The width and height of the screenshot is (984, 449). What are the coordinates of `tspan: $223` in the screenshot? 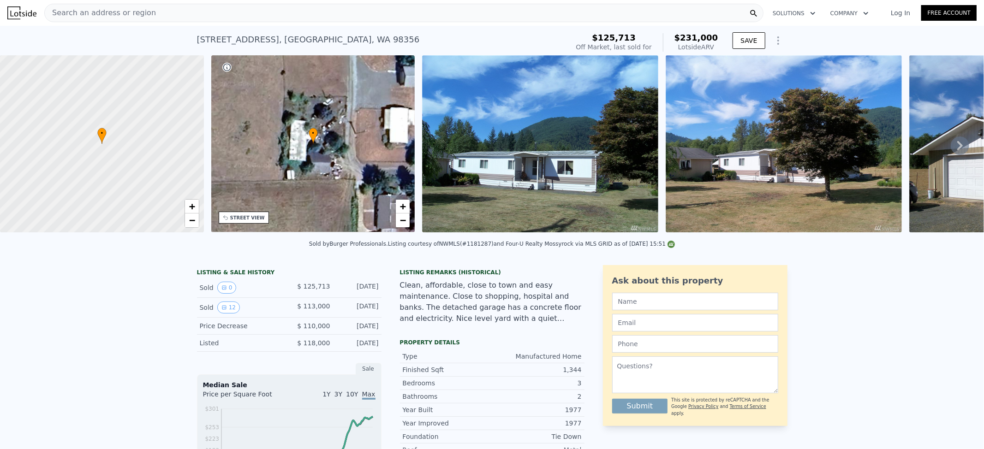 It's located at (212, 439).